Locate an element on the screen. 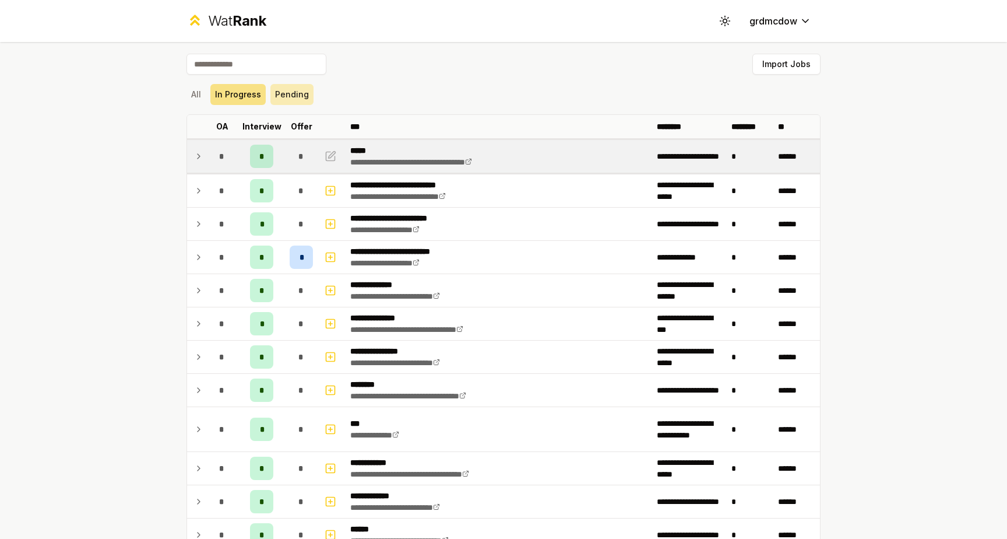 The width and height of the screenshot is (1007, 539). a: WatRank is located at coordinates (226, 21).